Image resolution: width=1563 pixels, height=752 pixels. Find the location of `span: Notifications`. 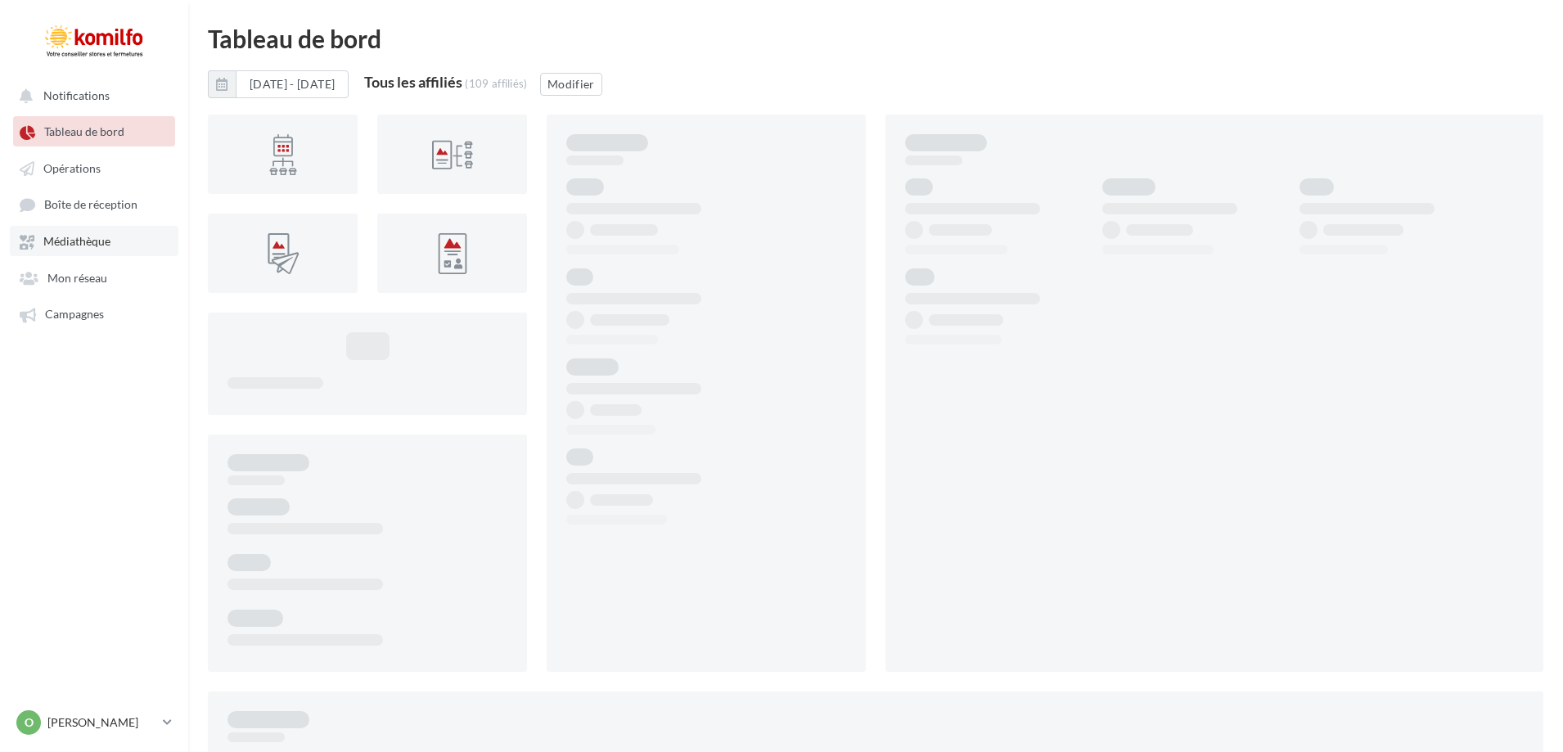

span: Notifications is located at coordinates (76, 95).